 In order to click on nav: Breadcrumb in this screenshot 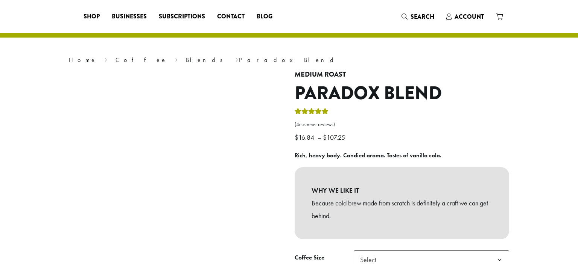, I will do `click(289, 60)`.